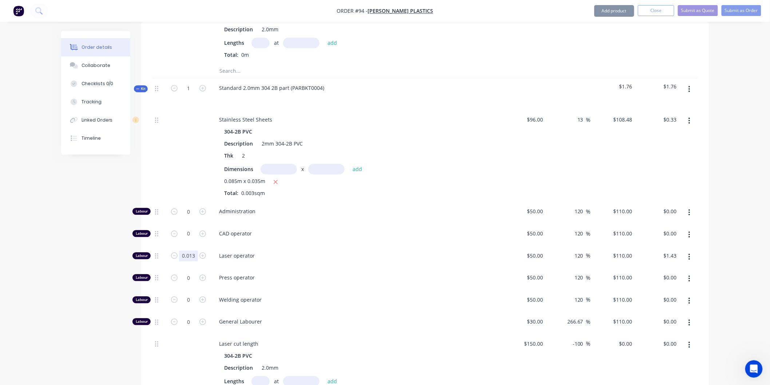 This screenshot has width=770, height=385. Describe the element at coordinates (245, 55) in the screenshot. I see `span: 0m` at that location.